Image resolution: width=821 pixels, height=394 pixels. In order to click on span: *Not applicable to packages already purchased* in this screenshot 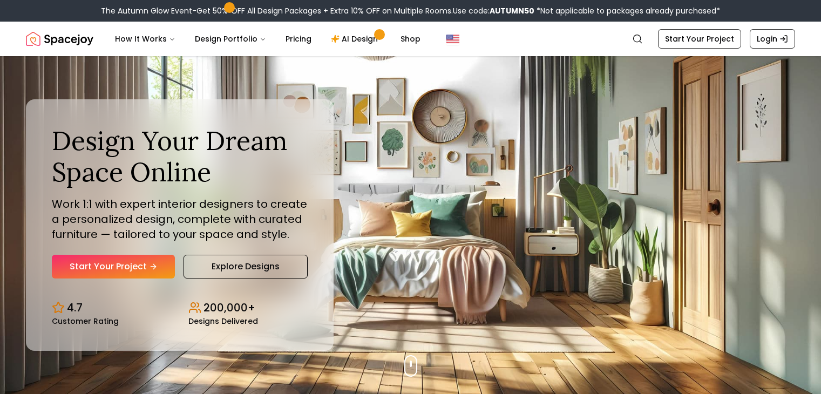, I will do `click(627, 11)`.